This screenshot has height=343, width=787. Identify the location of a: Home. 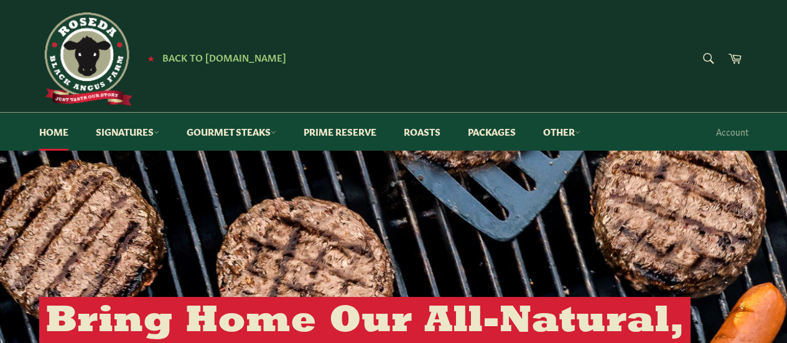
(53, 131).